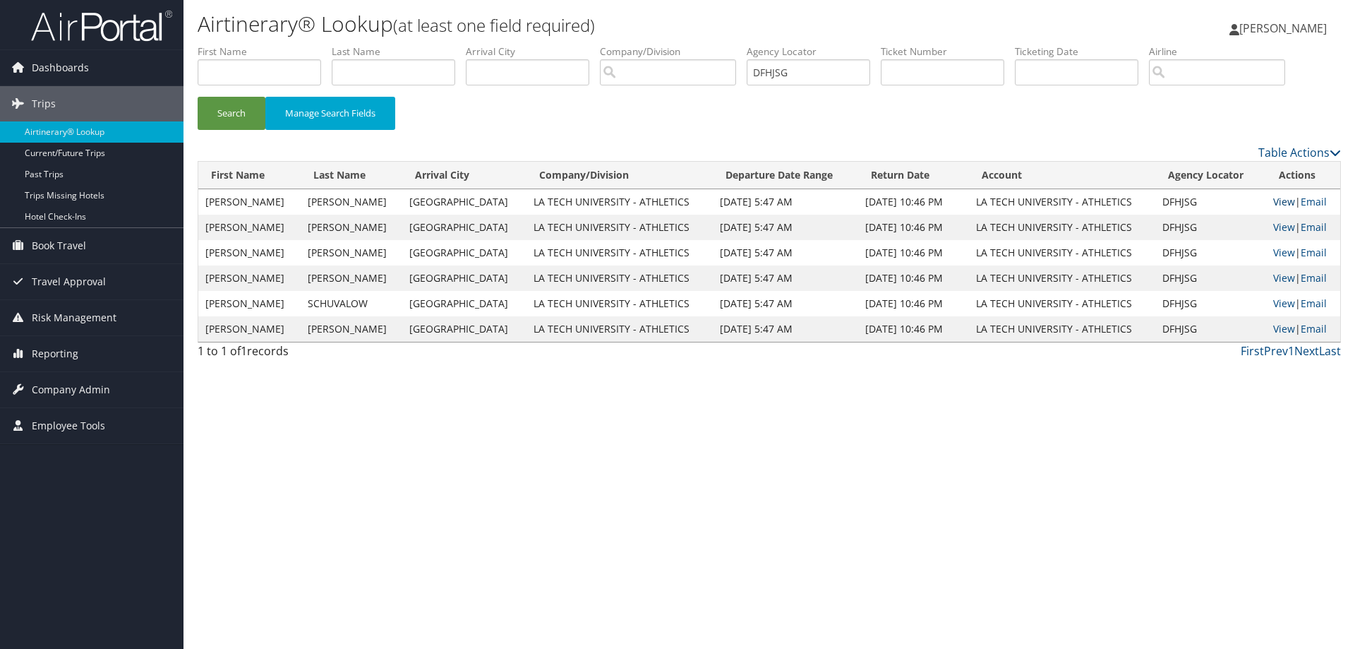 This screenshot has width=1355, height=649. I want to click on th: Arrival City: activate to sort column ascending, so click(464, 175).